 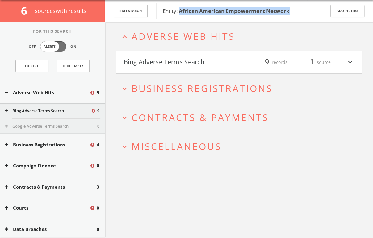 I want to click on span: For This Search, so click(x=52, y=31).